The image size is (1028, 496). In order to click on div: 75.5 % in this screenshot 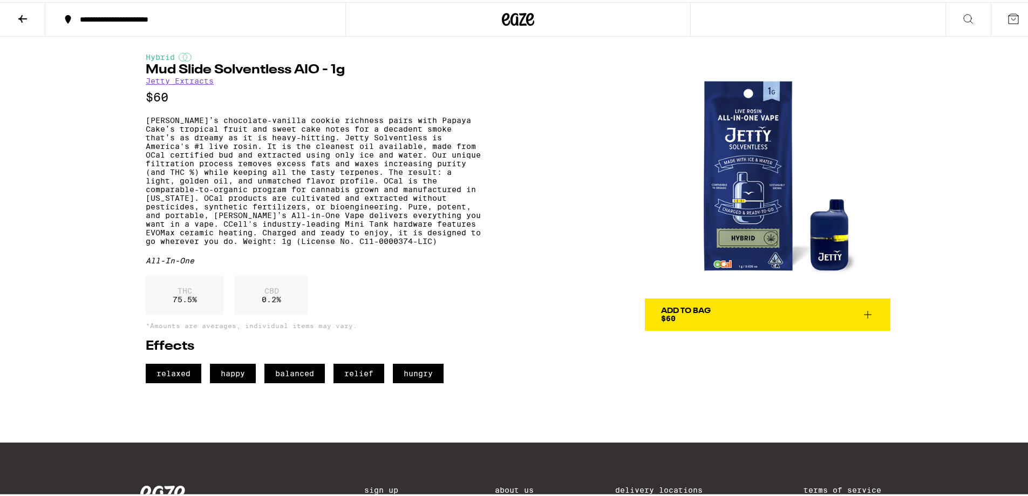, I will do `click(185, 293)`.